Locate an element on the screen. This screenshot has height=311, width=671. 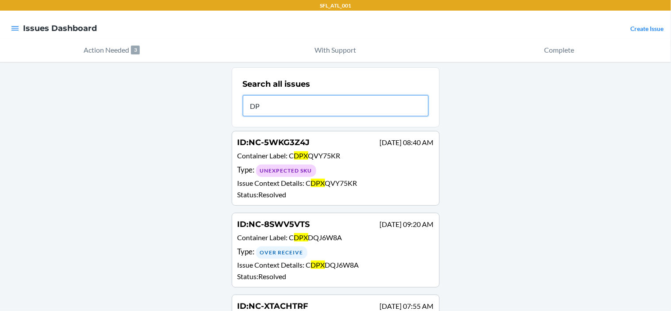
p: Action Needed is located at coordinates (106, 50).